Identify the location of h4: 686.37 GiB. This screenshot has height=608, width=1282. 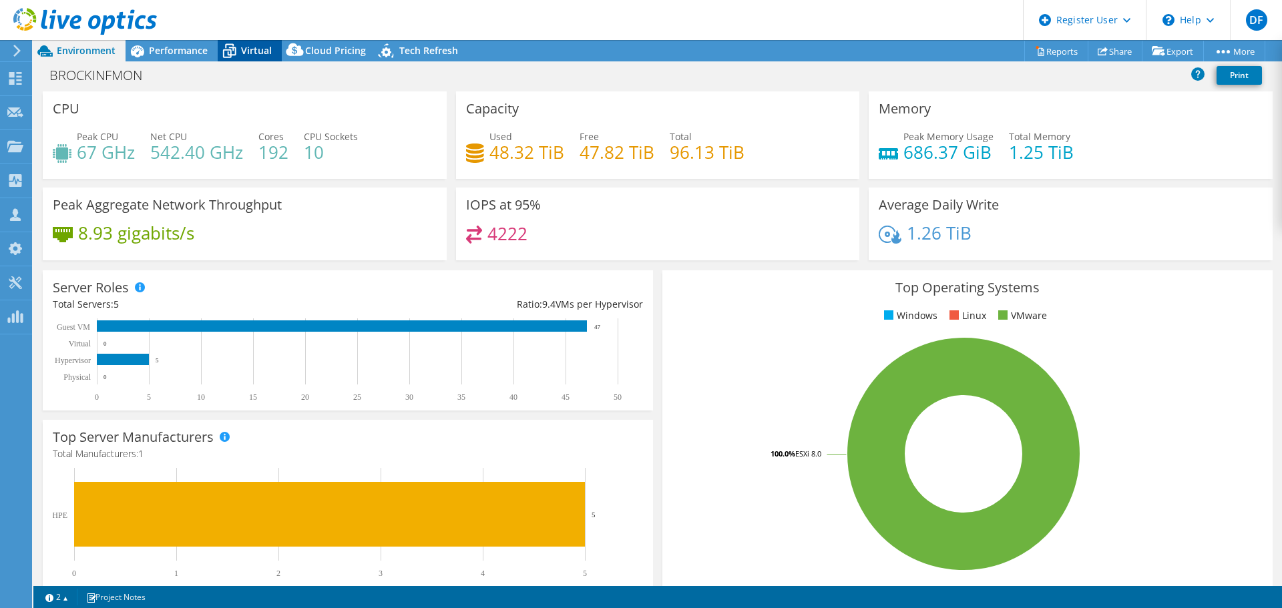
(948, 152).